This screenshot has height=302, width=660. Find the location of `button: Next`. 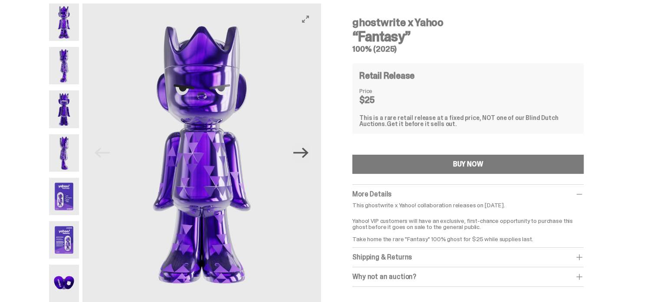

button: Next is located at coordinates (301, 153).